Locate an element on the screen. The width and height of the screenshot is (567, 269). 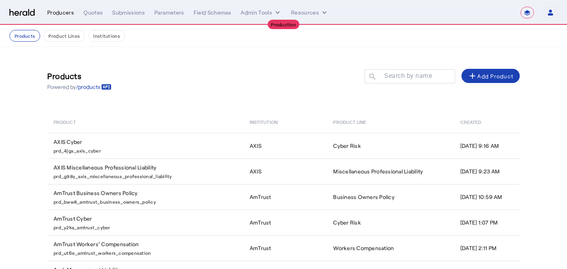
p: prd_g98y_axis_miscellaneous_professional_liability is located at coordinates (147, 176).